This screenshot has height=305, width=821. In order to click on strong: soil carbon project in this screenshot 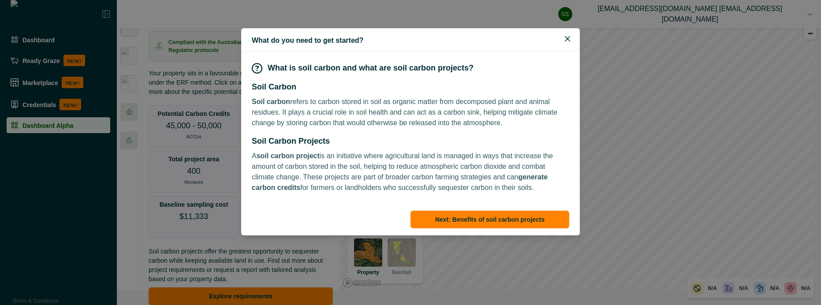, I will do `click(288, 156)`.